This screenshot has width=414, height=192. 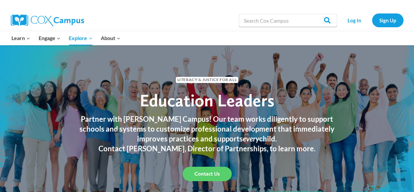 What do you see at coordinates (288, 20) in the screenshot?
I see `input: Search Cox Campus` at bounding box center [288, 20].